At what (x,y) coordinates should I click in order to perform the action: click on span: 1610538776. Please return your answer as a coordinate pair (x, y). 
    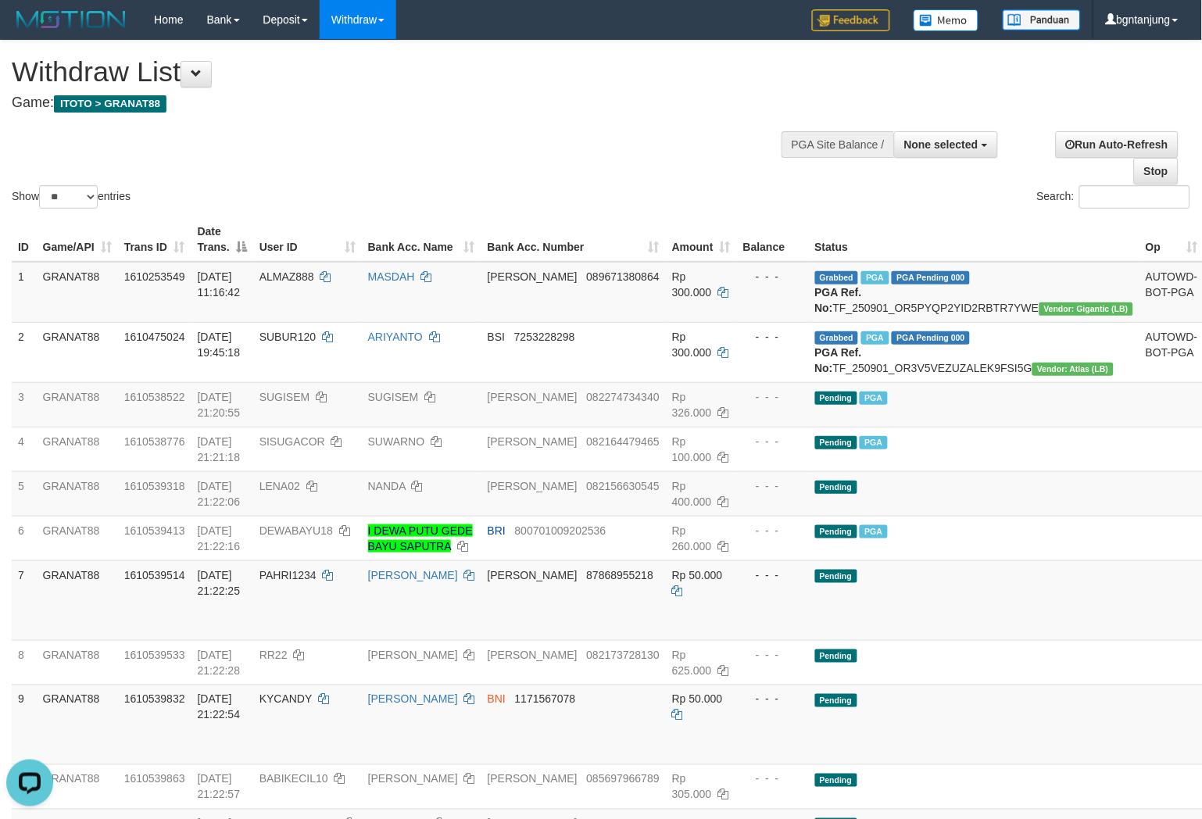
    Looking at the image, I should click on (155, 442).